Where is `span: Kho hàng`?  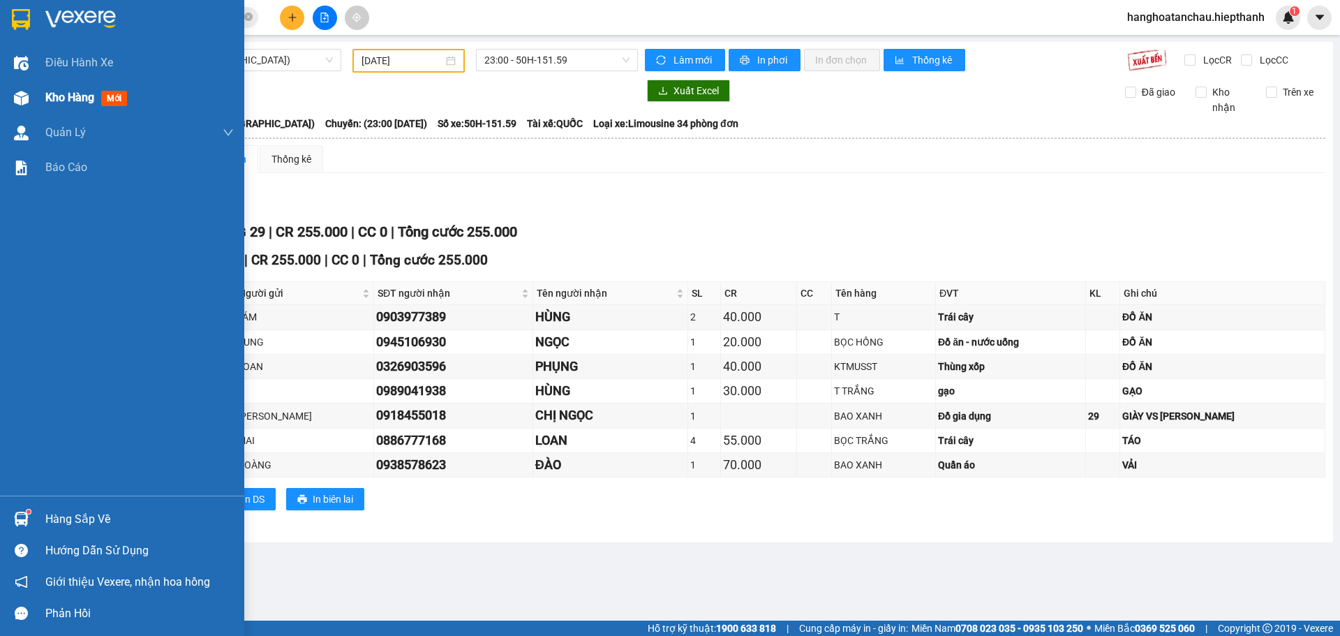
span: Kho hàng is located at coordinates (70, 97).